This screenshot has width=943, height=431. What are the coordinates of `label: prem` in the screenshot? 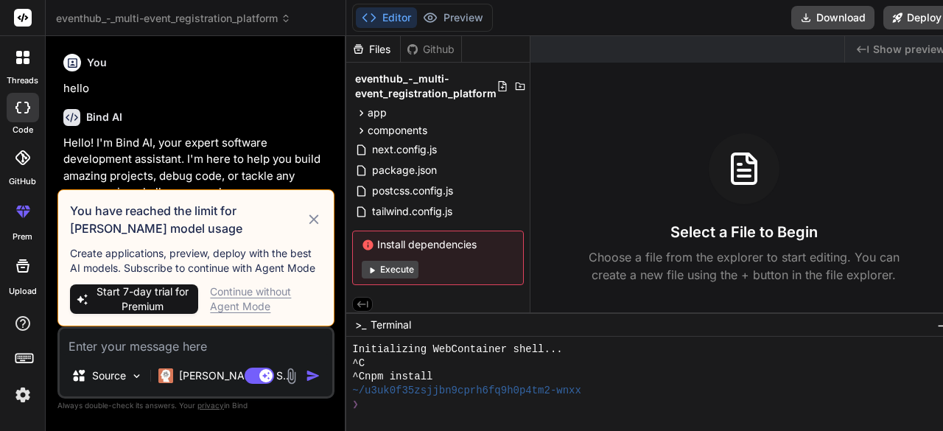 It's located at (22, 236).